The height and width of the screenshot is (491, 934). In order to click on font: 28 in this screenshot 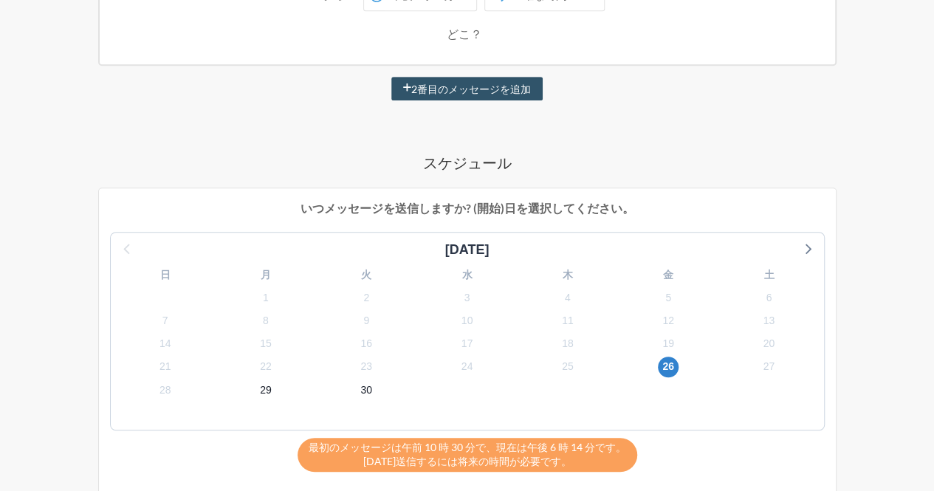, I will do `click(165, 390)`.